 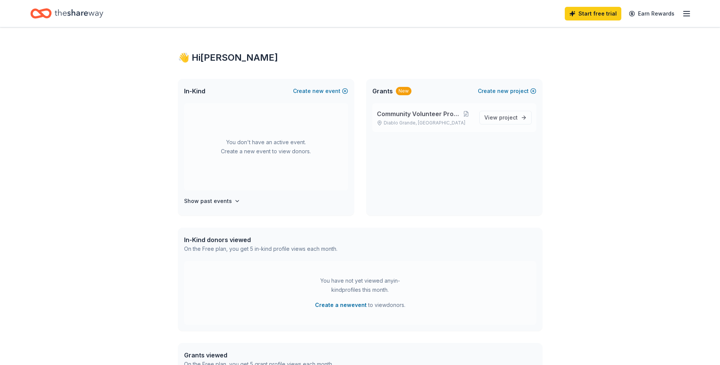 What do you see at coordinates (507, 91) in the screenshot?
I see `button: Createnewproject` at bounding box center [507, 91].